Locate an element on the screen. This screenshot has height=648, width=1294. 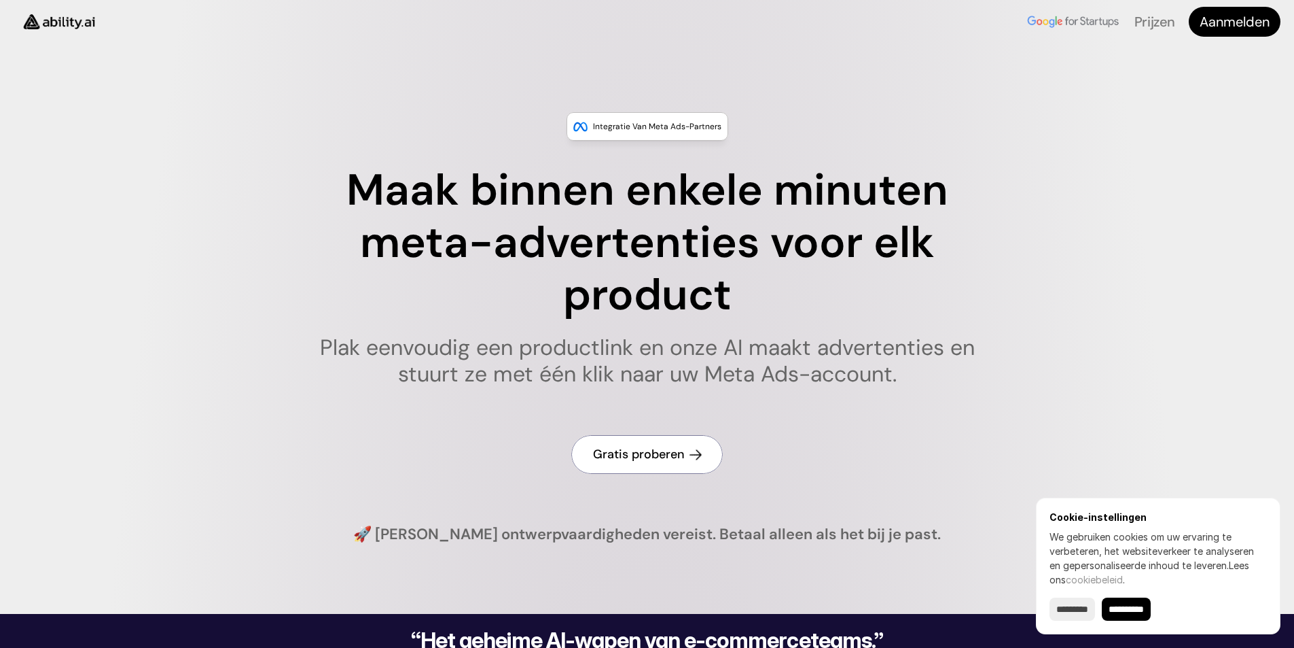
font: Prijzen is located at coordinates (1155, 22).